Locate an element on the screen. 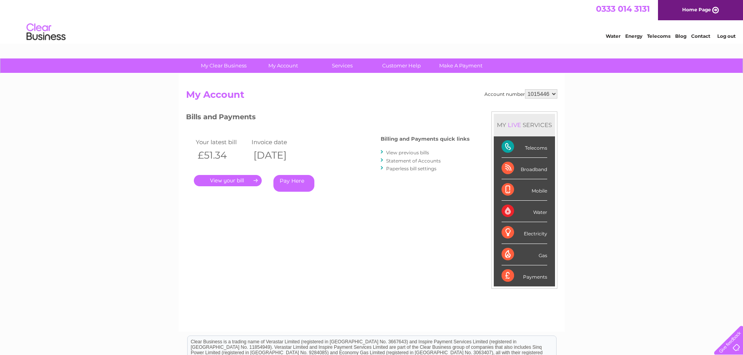  div: Telecoms is located at coordinates (524, 147).